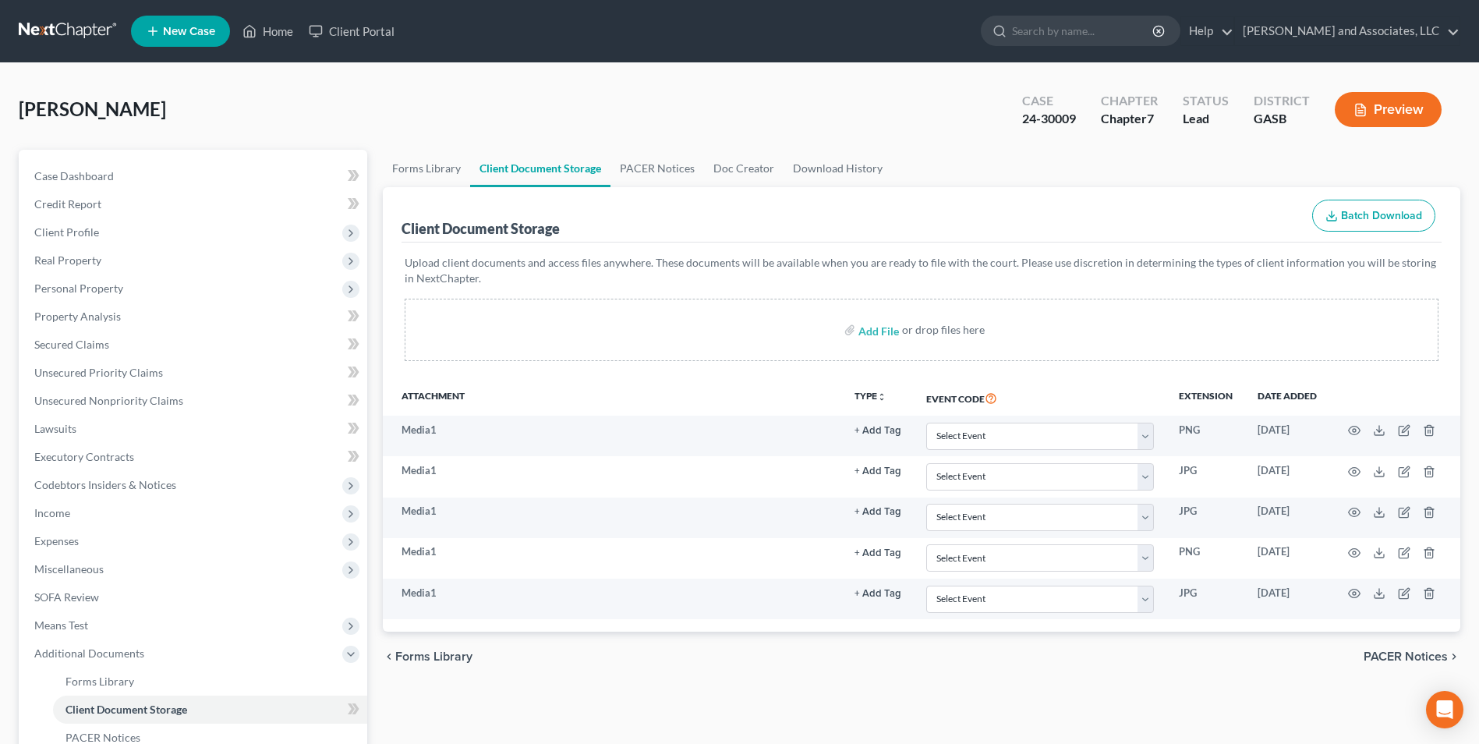 This screenshot has width=1479, height=744. What do you see at coordinates (1454, 656) in the screenshot?
I see `i: chevron_right` at bounding box center [1454, 656].